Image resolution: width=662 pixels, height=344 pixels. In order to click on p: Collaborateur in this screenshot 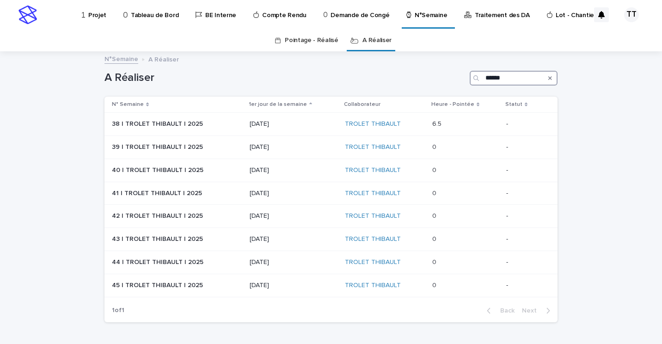, I will do `click(362, 104)`.